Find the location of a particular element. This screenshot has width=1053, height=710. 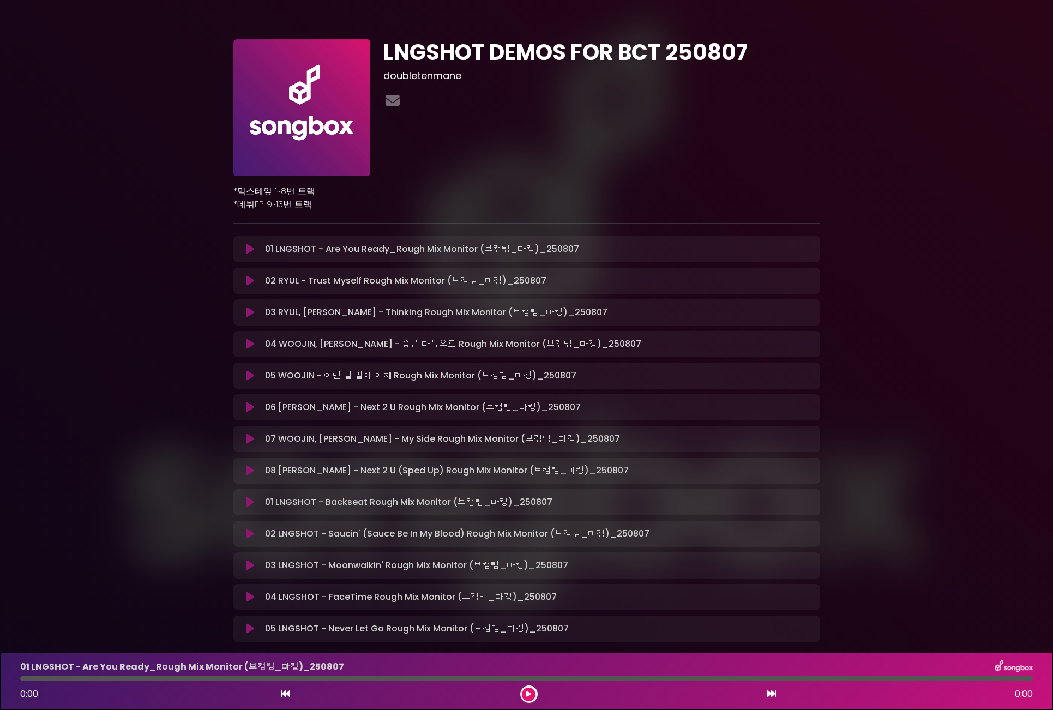

p: 05 LNGSHOT - Never Let Go Rough Mix Monitor (브컴팀_마킹)_250807 is located at coordinates (417, 629).